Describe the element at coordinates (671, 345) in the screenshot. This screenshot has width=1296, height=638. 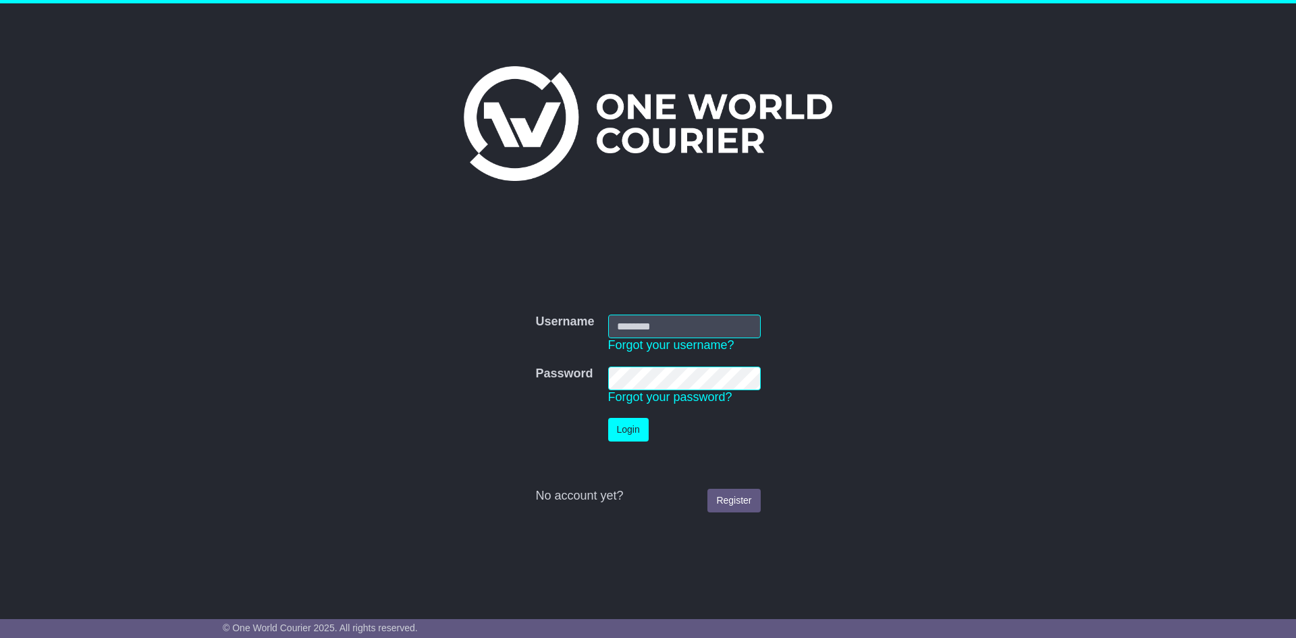
I see `a: Forgot your username?` at that location.